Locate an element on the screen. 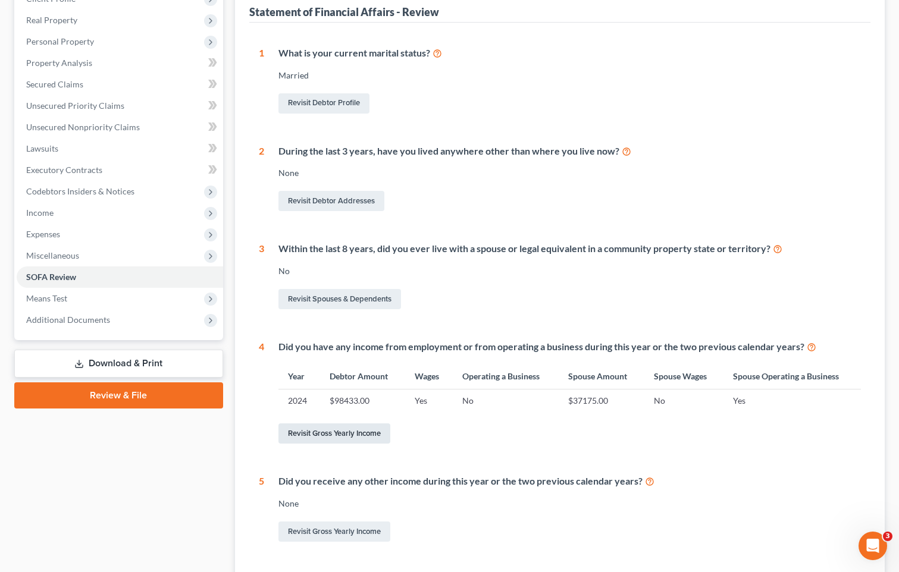  th: Operating a Business is located at coordinates (506, 376).